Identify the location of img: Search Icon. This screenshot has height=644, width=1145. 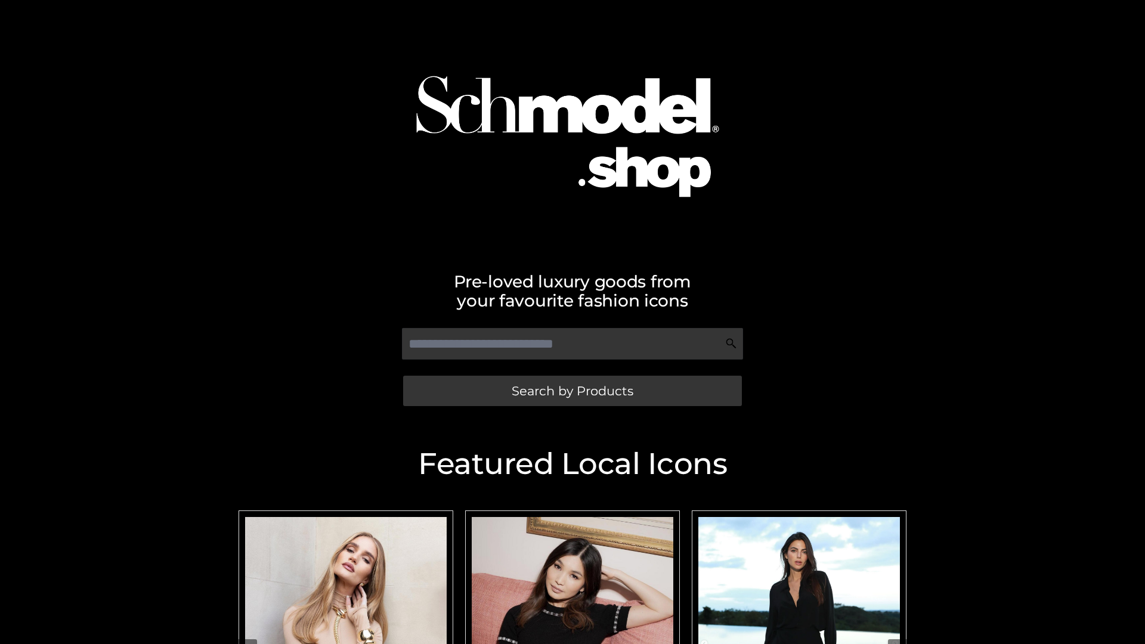
(731, 344).